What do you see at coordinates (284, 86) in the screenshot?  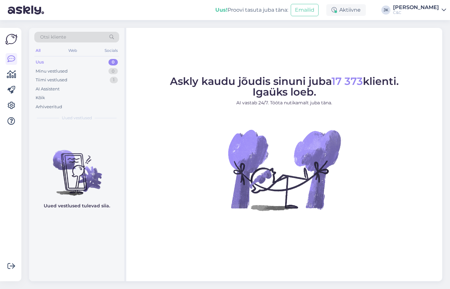 I see `span: Askly kaudu jõudis sinuni juba klienti. Igaüks loeb.` at bounding box center [284, 86].